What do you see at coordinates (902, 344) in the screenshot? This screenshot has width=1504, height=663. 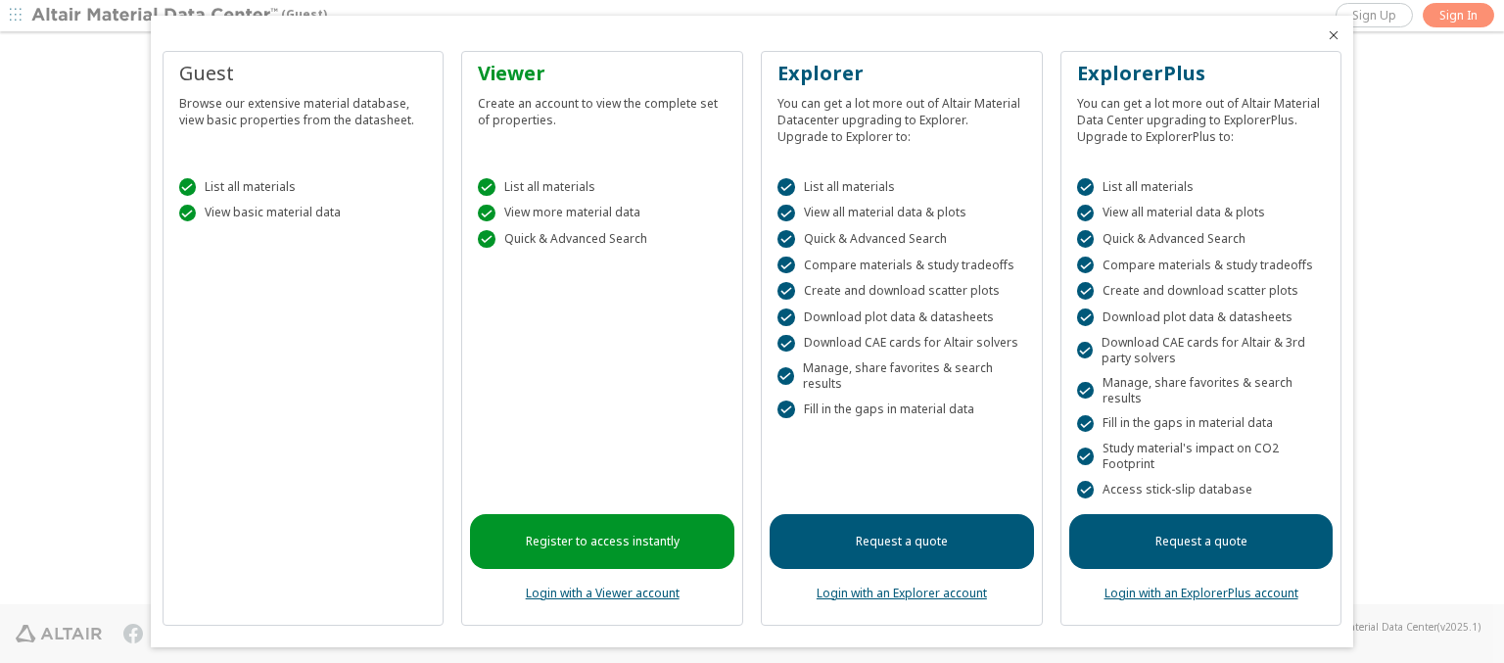 I see `div: Download CAE cards for Altair solvers` at bounding box center [902, 344].